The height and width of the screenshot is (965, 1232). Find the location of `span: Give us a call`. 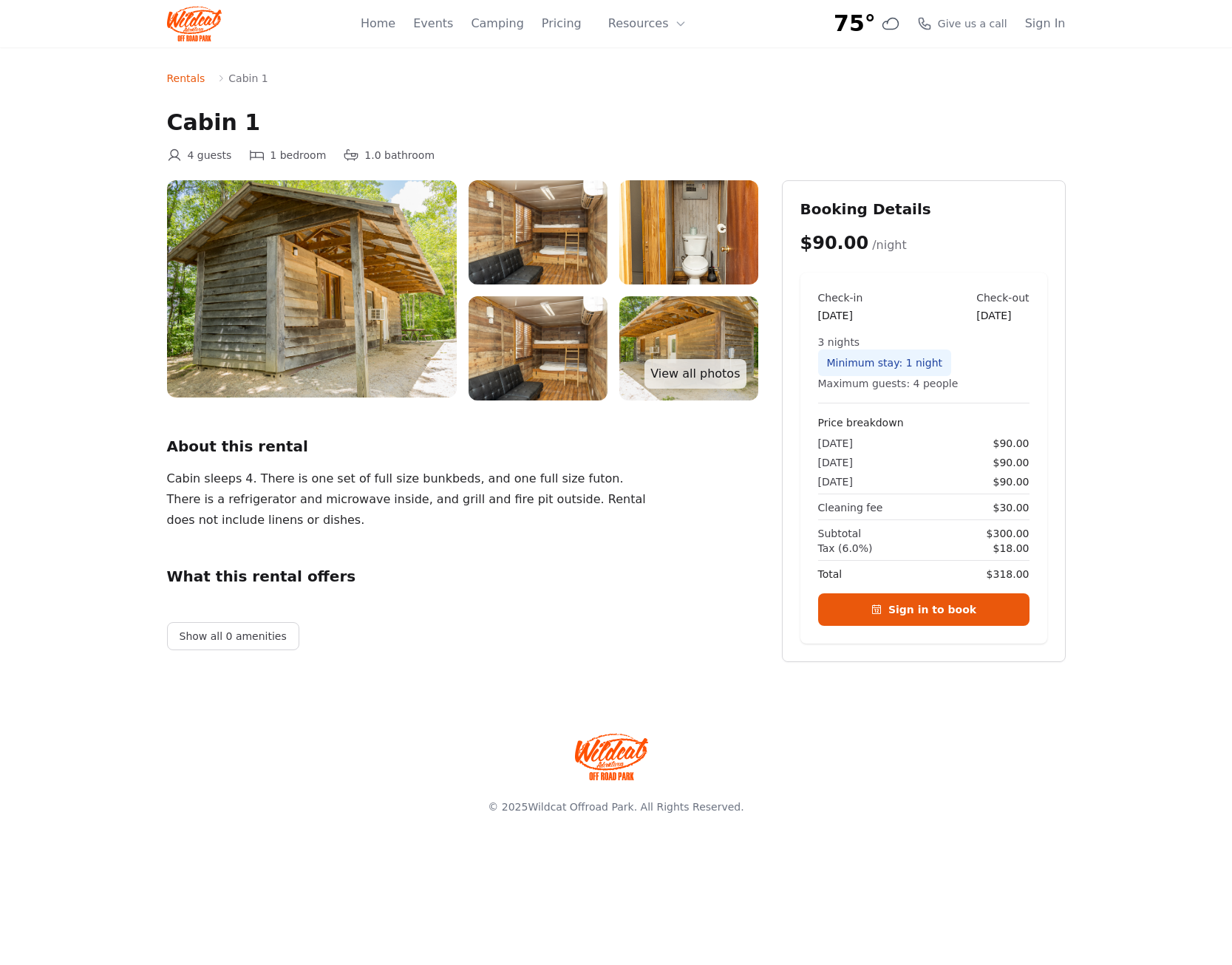

span: Give us a call is located at coordinates (972, 23).